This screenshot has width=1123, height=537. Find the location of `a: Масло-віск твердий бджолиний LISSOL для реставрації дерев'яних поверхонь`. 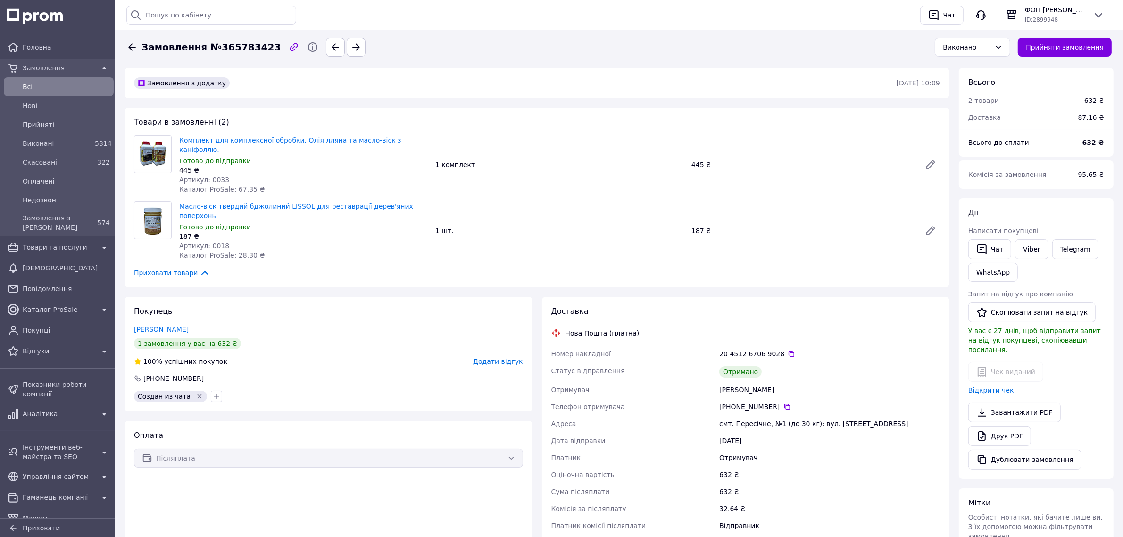

a: Масло-віск твердий бджолиний LISSOL для реставрації дерев'яних поверхонь is located at coordinates (296, 211).